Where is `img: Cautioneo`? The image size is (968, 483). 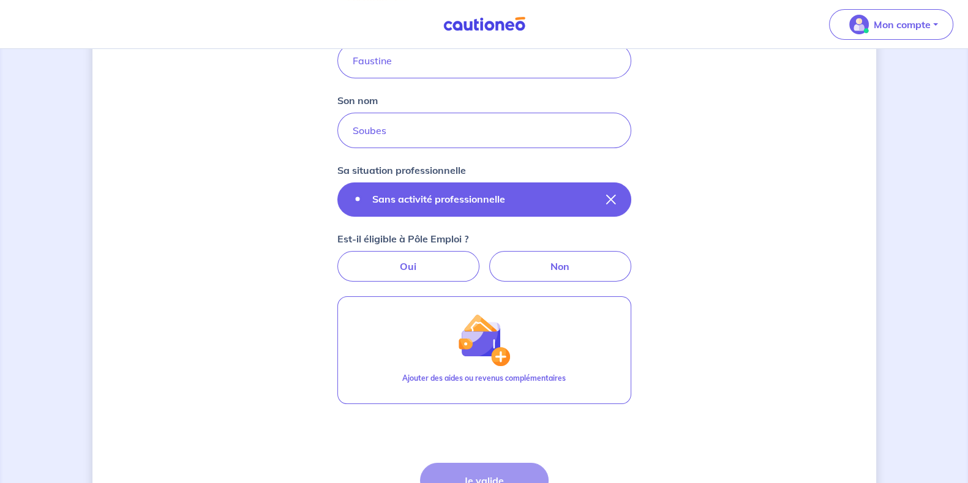
img: Cautioneo is located at coordinates (484, 24).